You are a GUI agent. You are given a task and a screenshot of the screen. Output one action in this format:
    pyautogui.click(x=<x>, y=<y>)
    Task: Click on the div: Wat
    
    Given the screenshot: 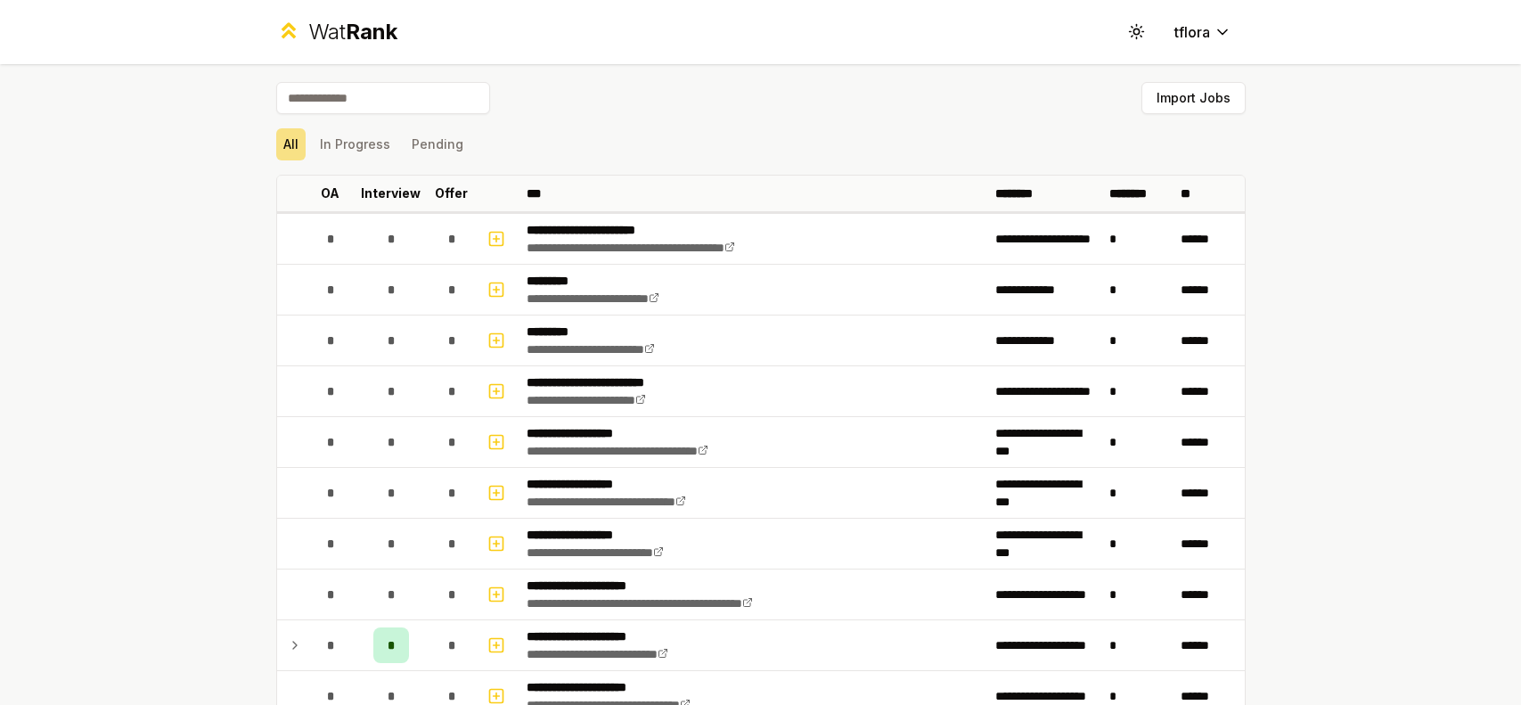 What is the action you would take?
    pyautogui.click(x=353, y=32)
    